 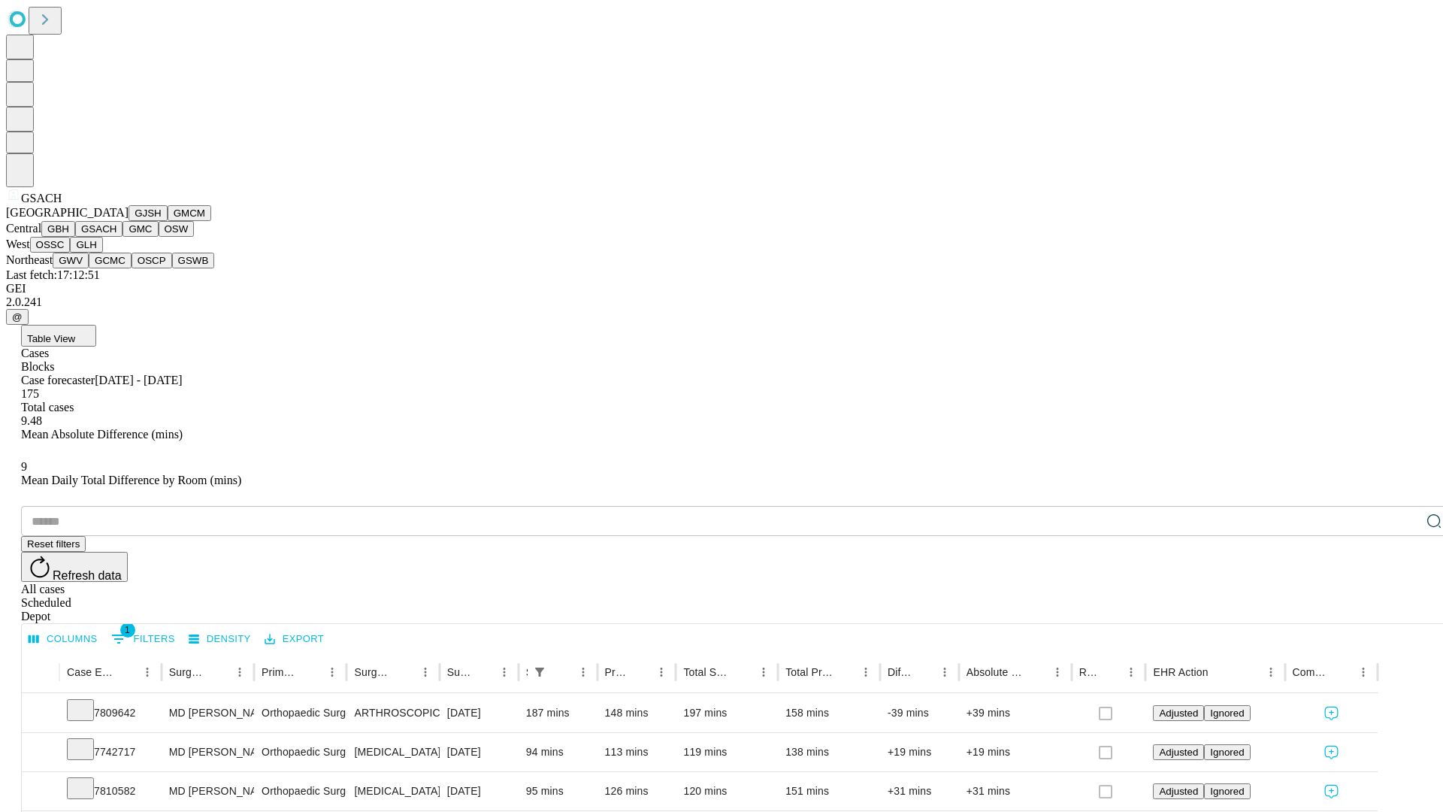 What do you see at coordinates (131, 479) in the screenshot?
I see `span: Mean Daily Total Difference by Room (mins)` at bounding box center [131, 479].